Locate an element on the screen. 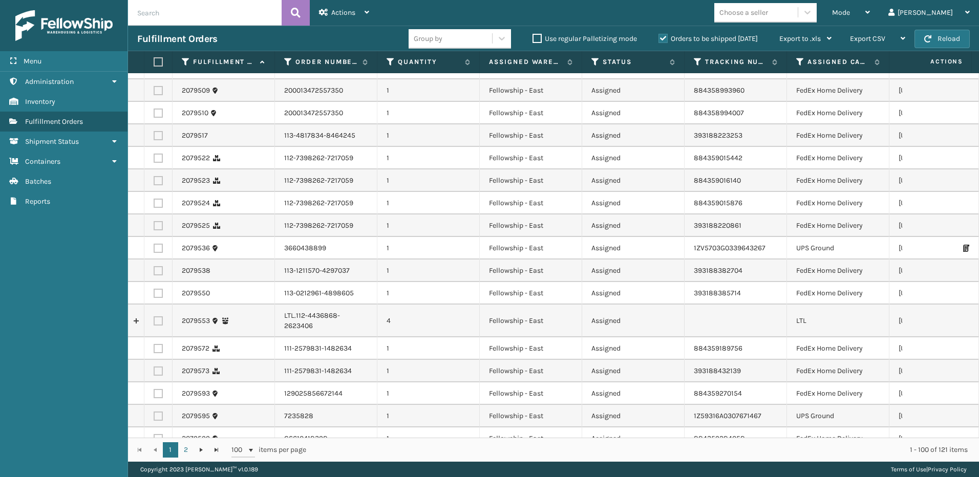 This screenshot has width=979, height=477. td: 200013472557350 is located at coordinates (326, 91).